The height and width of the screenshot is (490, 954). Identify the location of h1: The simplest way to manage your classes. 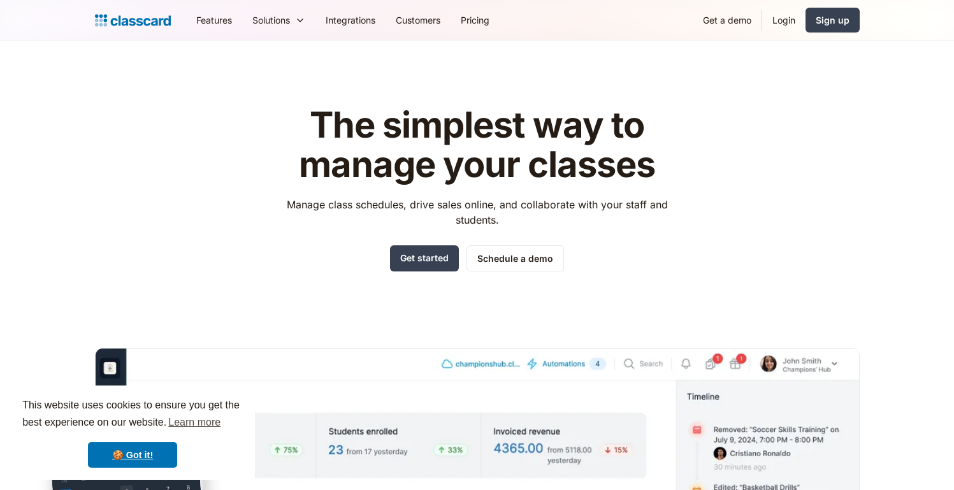
(477, 145).